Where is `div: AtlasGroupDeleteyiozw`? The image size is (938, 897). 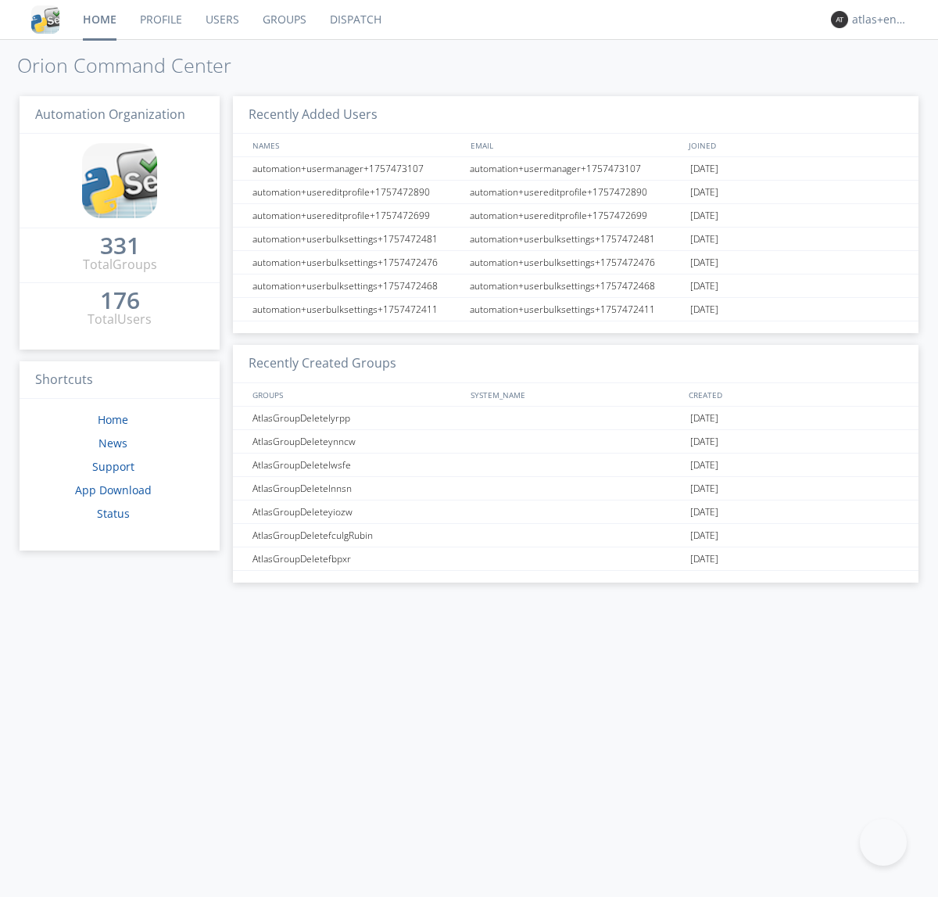 div: AtlasGroupDeleteyiozw is located at coordinates (357, 511).